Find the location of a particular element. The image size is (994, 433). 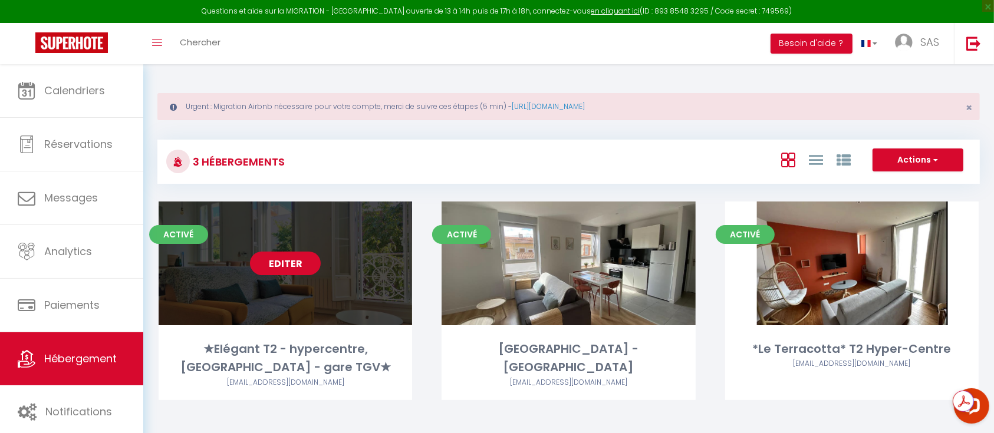

span: Chercher is located at coordinates (200, 42).